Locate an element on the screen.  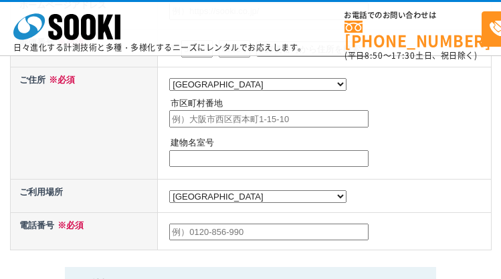
span: 17:30 is located at coordinates (403, 55).